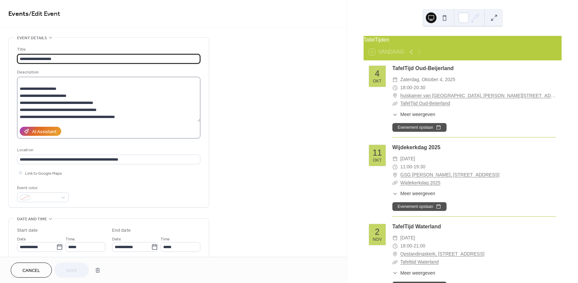 The image size is (578, 283). I want to click on span: 19:30, so click(420, 167).